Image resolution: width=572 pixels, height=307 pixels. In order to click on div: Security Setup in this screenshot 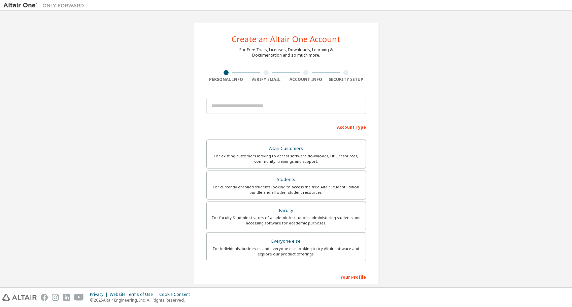, I will do `click(346, 79)`.